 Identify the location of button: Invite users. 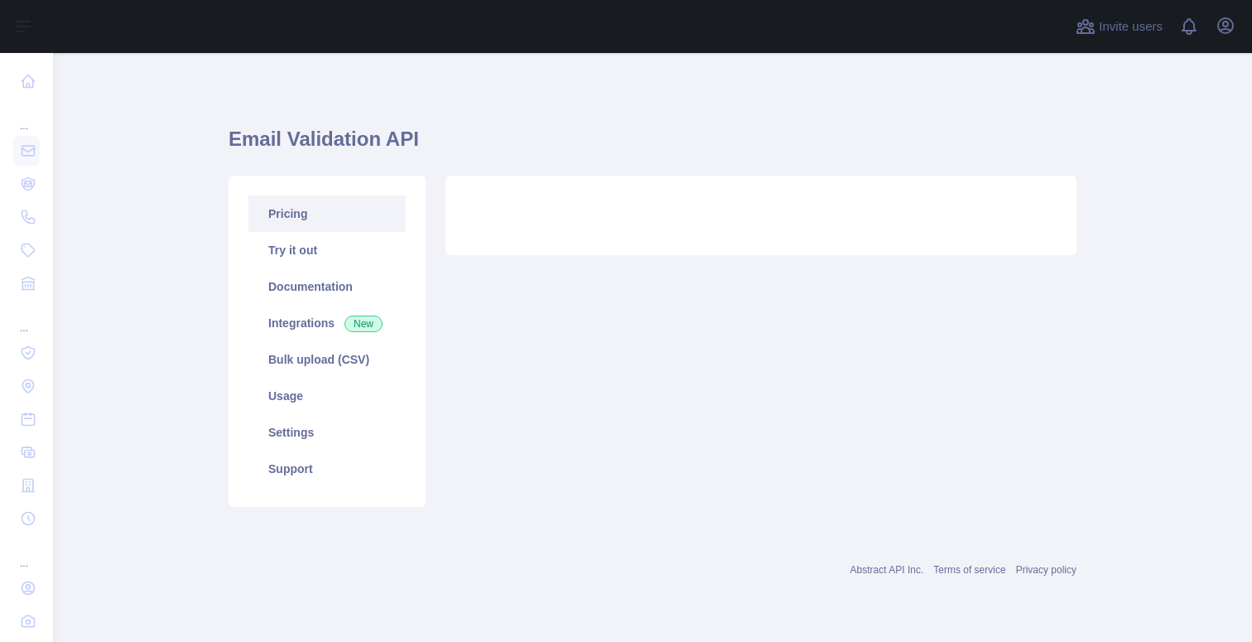
(1119, 27).